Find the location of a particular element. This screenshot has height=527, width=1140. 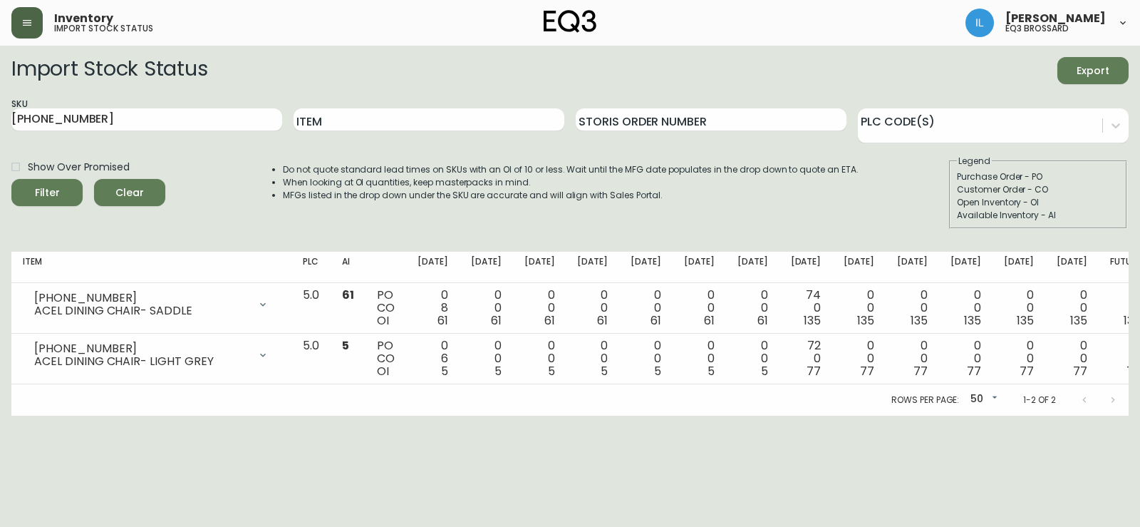

span: Export is located at coordinates (1093, 71).